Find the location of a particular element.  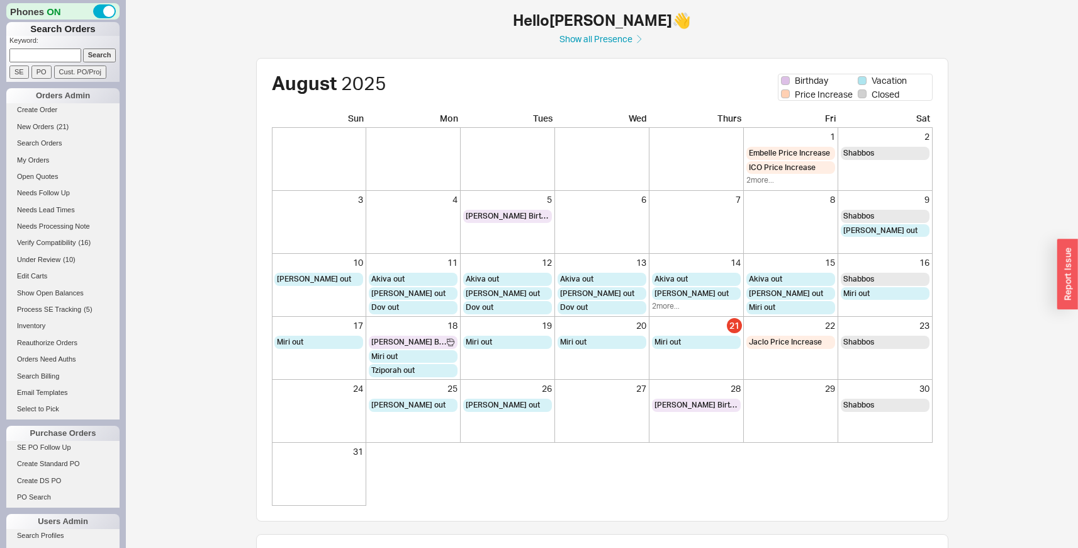

p: Keyword: is located at coordinates (64, 42).